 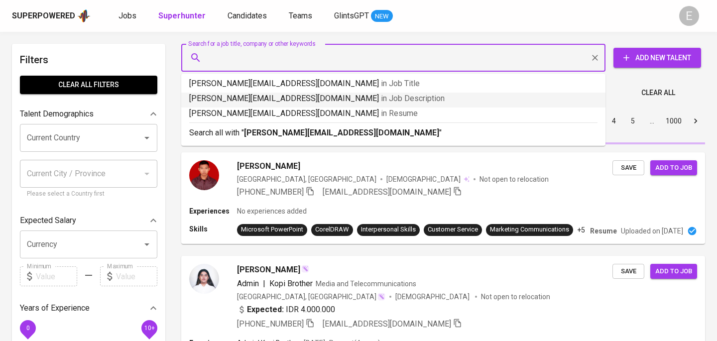 What do you see at coordinates (48, 220) in the screenshot?
I see `p: Expected Salary` at bounding box center [48, 220].